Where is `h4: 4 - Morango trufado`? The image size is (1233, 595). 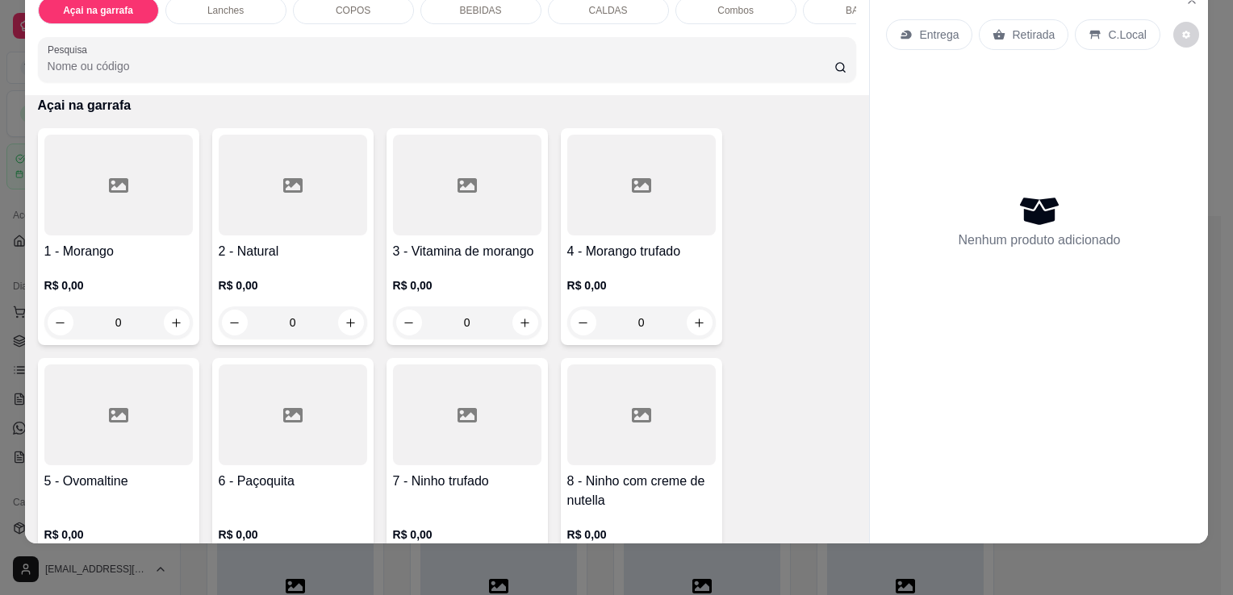 h4: 4 - Morango trufado is located at coordinates (641, 252).